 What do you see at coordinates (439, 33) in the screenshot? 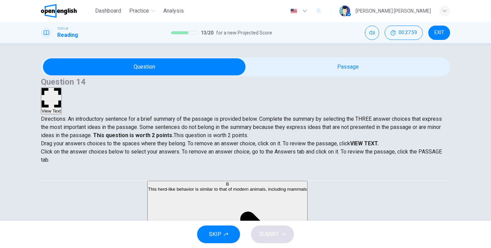
I see `span: EXIT` at bounding box center [439, 33].